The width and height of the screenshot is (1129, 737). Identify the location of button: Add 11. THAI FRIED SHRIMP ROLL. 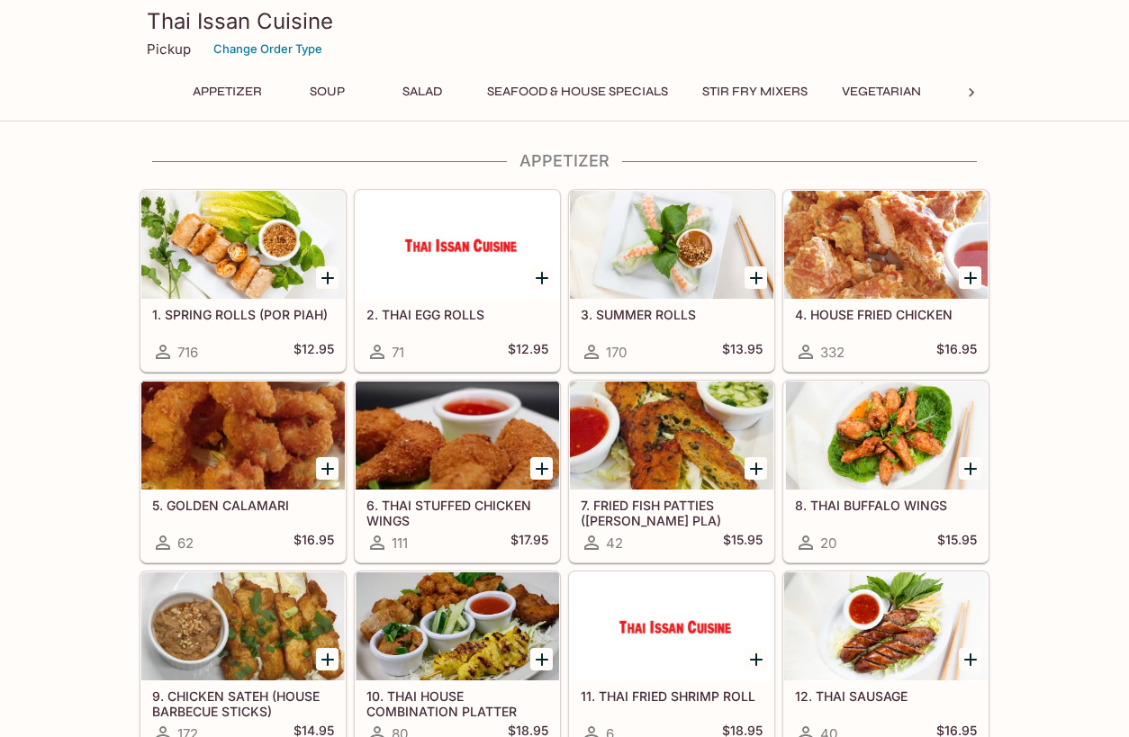
(755, 659).